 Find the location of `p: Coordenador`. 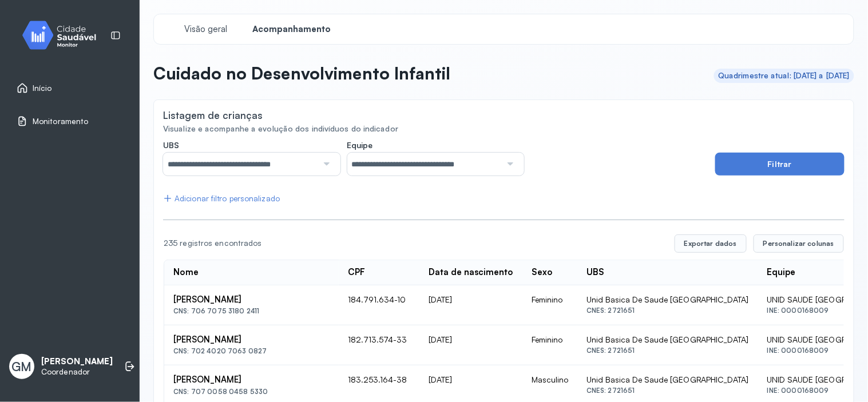

p: Coordenador is located at coordinates (77, 372).